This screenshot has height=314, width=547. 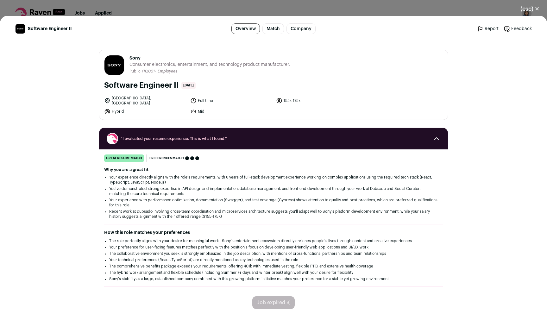 What do you see at coordinates (273, 29) in the screenshot?
I see `a: Match` at bounding box center [273, 29].